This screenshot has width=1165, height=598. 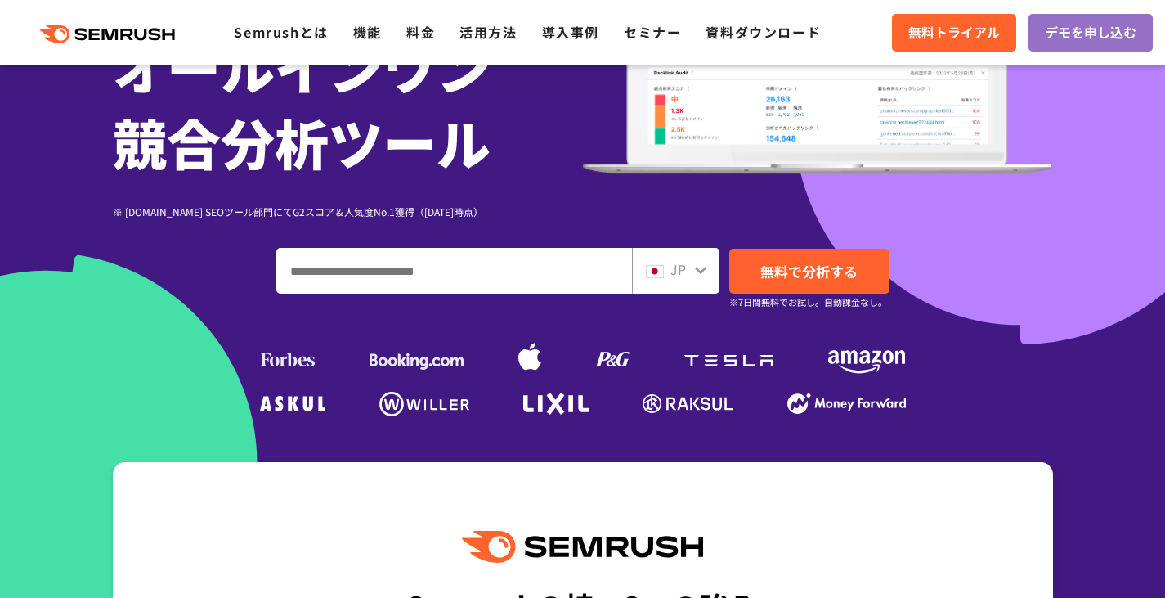 What do you see at coordinates (809, 271) in the screenshot?
I see `span: 無料で分析する` at bounding box center [809, 271].